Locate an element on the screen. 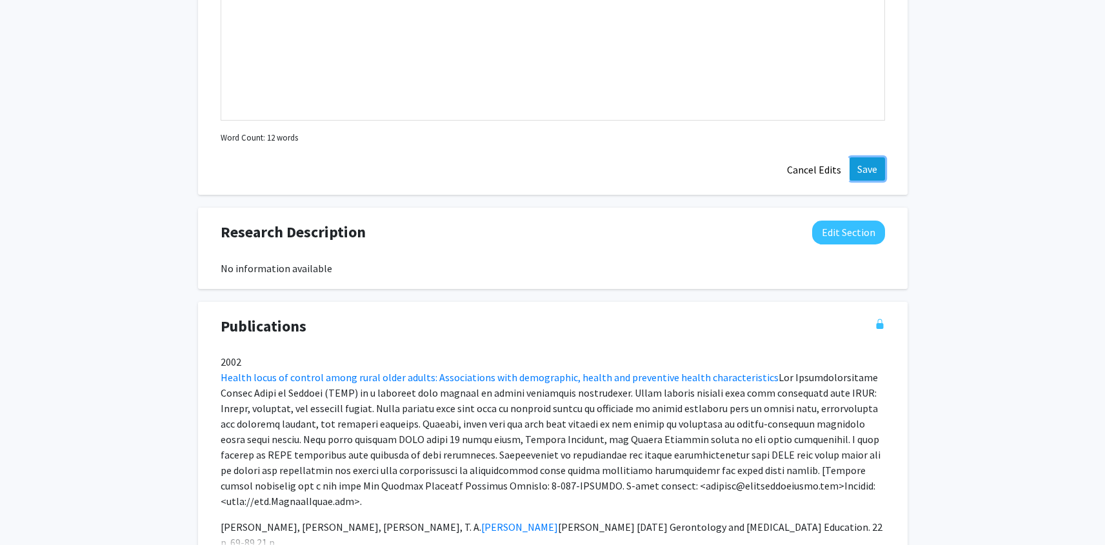 The height and width of the screenshot is (545, 1105). div: No information available is located at coordinates (553, 268).